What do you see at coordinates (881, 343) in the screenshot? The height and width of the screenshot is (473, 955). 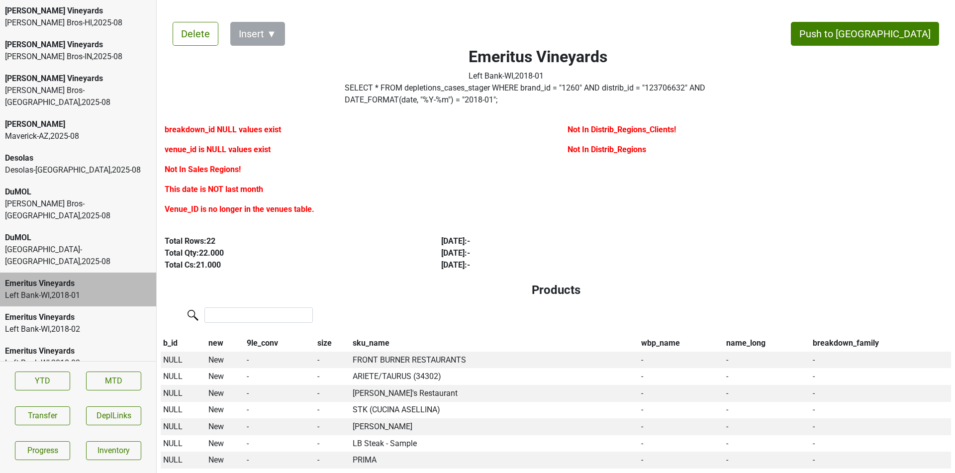 I see `th: breakdown_family: activate to sort column ascending` at bounding box center [881, 343].